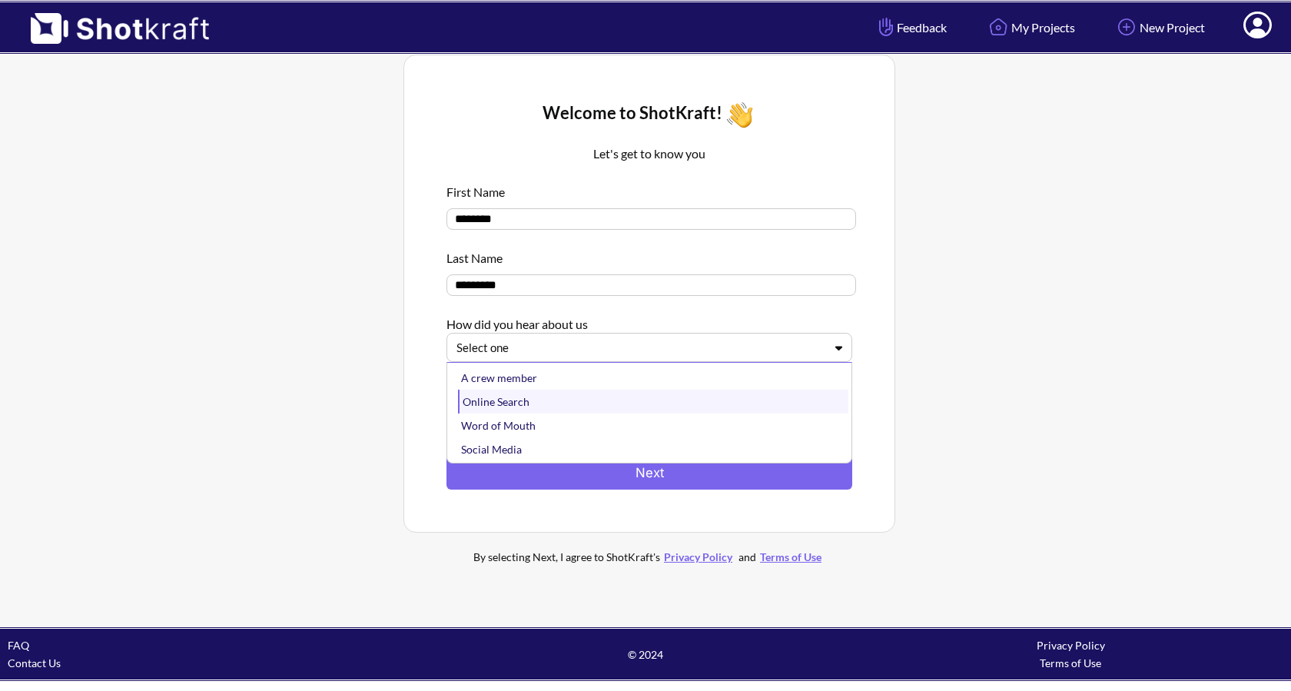 The image size is (1291, 691). Describe the element at coordinates (1158, 27) in the screenshot. I see `a: New Project` at that location.